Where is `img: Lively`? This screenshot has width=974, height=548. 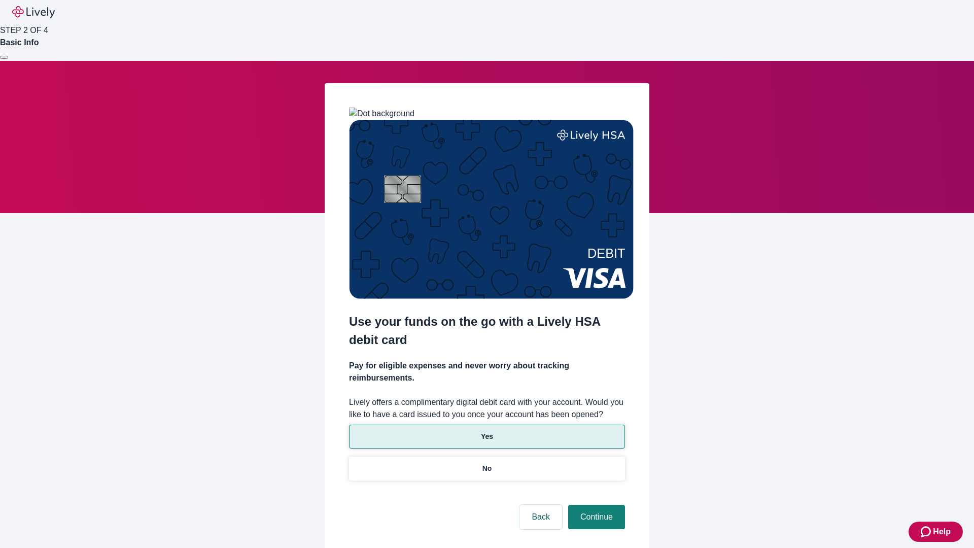 img: Lively is located at coordinates (33, 12).